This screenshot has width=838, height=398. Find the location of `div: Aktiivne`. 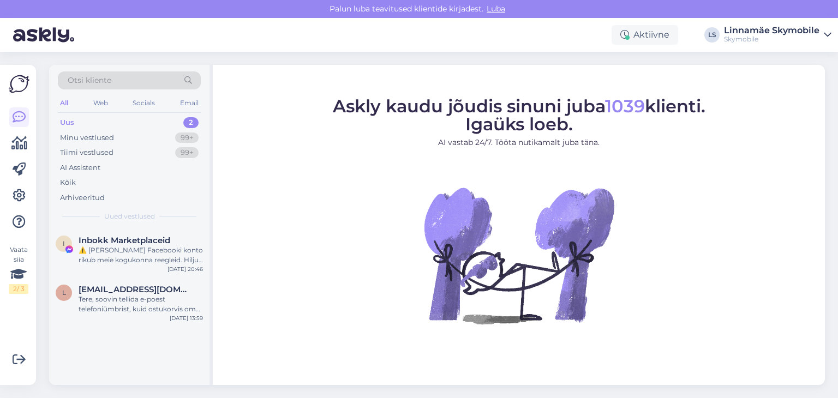

div: Aktiivne is located at coordinates (645, 35).